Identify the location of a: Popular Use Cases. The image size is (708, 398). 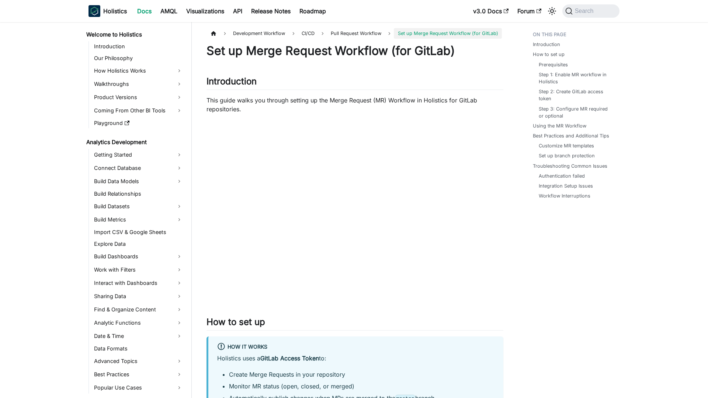
(138, 388).